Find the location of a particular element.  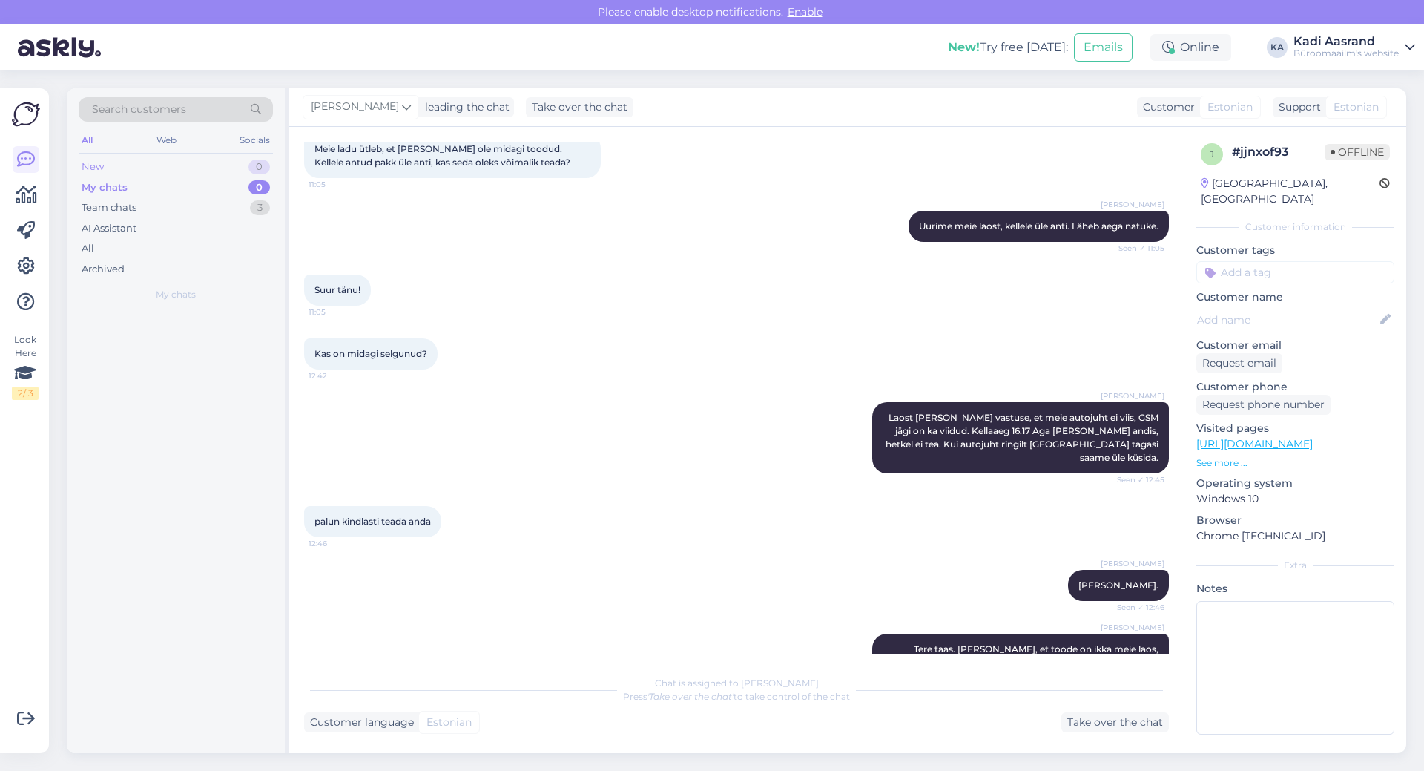

span: Uurime meie laost, kellele üle anti. Läheb aega natuke. is located at coordinates (1038, 225).